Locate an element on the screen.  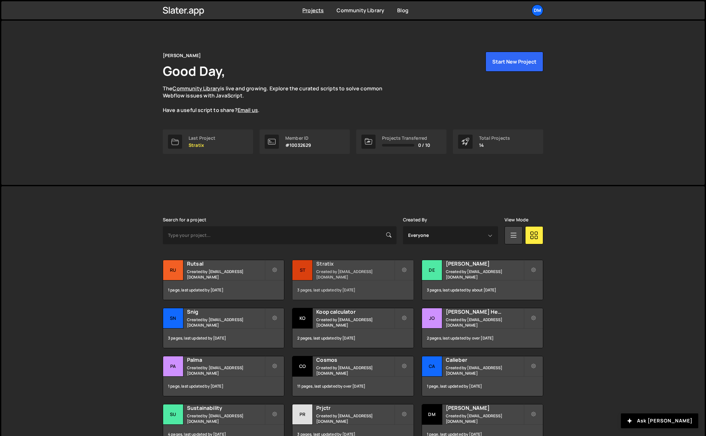
div: Last Project is located at coordinates (202, 138).